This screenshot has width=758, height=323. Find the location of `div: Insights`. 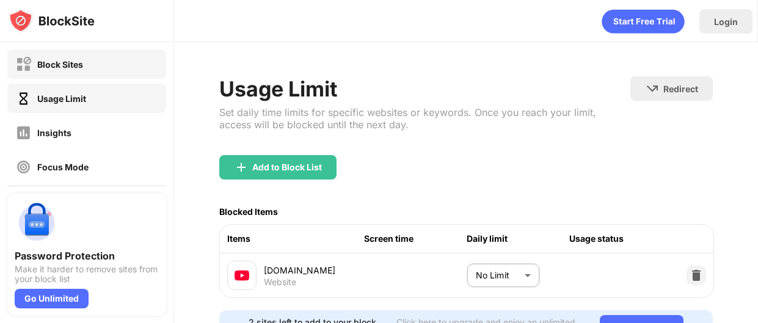

div: Insights is located at coordinates (54, 132).